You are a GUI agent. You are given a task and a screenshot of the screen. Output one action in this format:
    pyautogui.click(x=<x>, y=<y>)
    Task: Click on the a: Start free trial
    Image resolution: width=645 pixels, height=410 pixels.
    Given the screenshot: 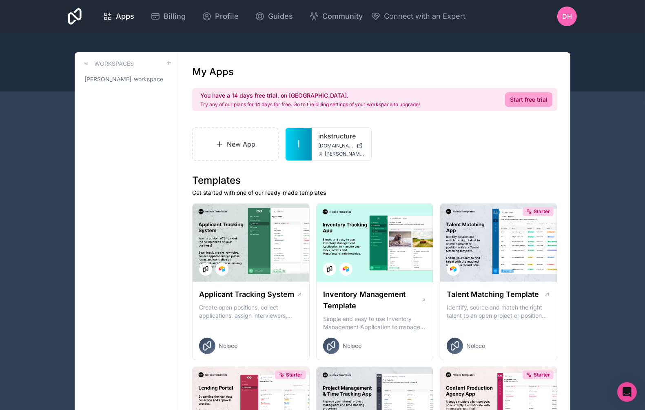 What is the action you would take?
    pyautogui.click(x=529, y=100)
    